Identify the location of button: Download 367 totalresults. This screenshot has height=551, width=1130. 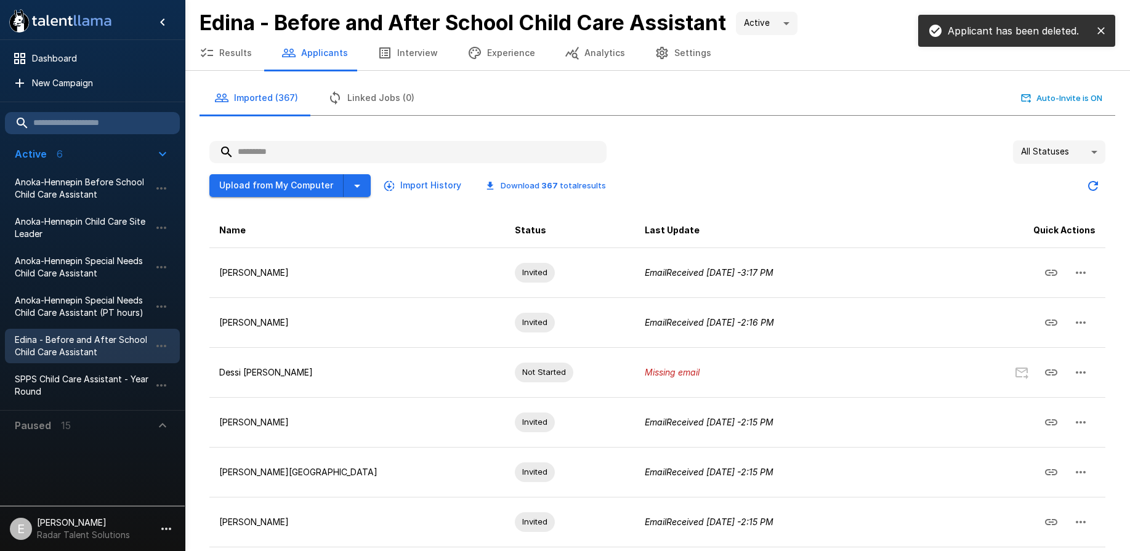
(545, 185).